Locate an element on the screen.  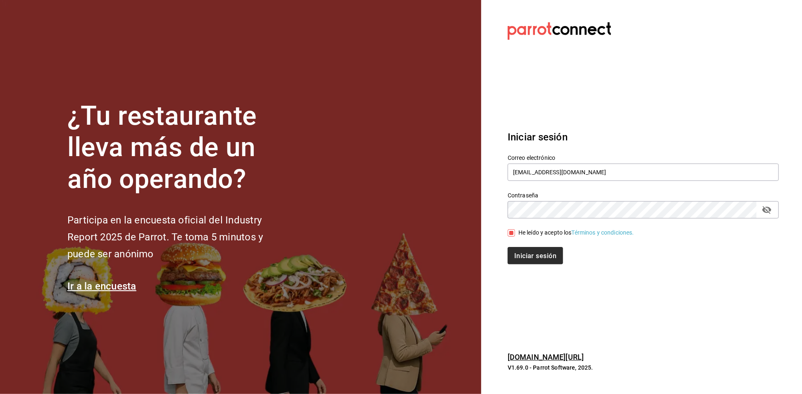
input: Ingresa tu correo electrónico is located at coordinates (643, 172).